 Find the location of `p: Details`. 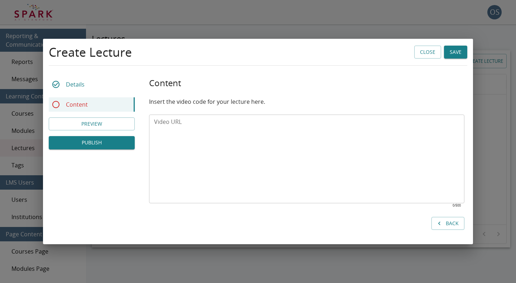

p: Details is located at coordinates (75, 84).